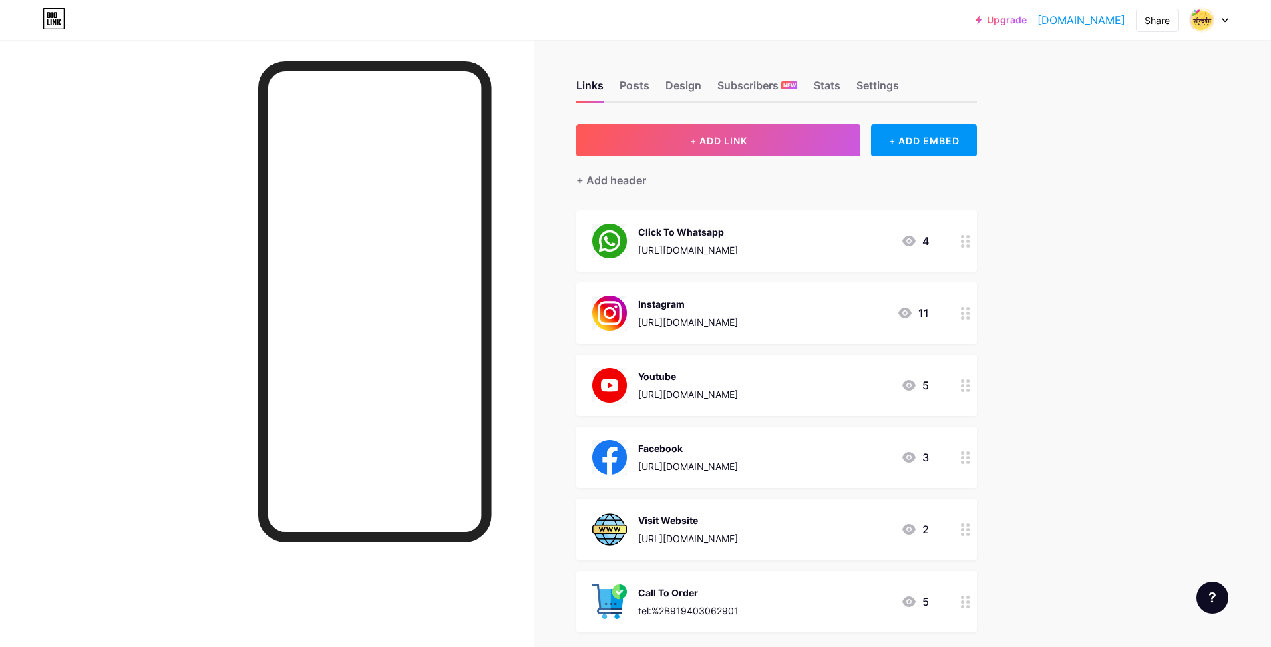 This screenshot has width=1271, height=647. What do you see at coordinates (610, 385) in the screenshot?
I see `img: Youtube` at bounding box center [610, 385].